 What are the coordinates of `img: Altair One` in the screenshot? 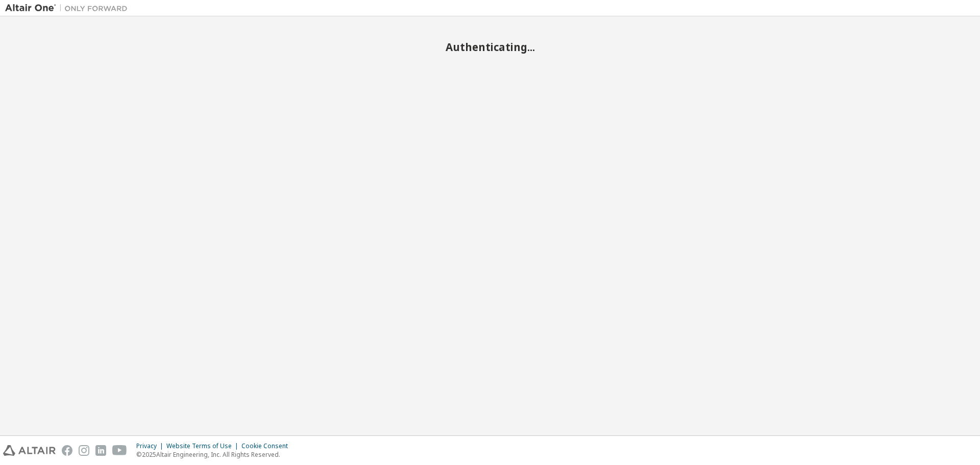 It's located at (69, 8).